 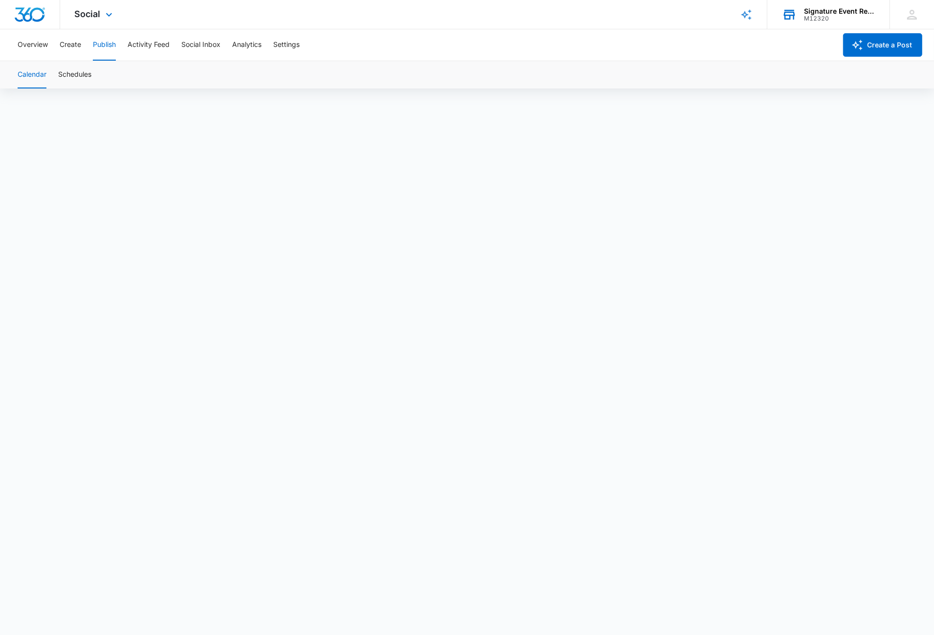 What do you see at coordinates (247, 45) in the screenshot?
I see `button: Analytics` at bounding box center [247, 45].